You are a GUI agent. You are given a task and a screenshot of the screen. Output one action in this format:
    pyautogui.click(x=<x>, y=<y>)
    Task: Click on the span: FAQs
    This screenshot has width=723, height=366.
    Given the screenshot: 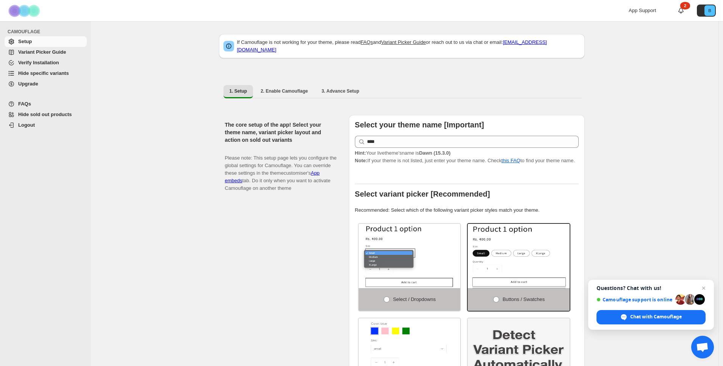 What is the action you would take?
    pyautogui.click(x=25, y=104)
    